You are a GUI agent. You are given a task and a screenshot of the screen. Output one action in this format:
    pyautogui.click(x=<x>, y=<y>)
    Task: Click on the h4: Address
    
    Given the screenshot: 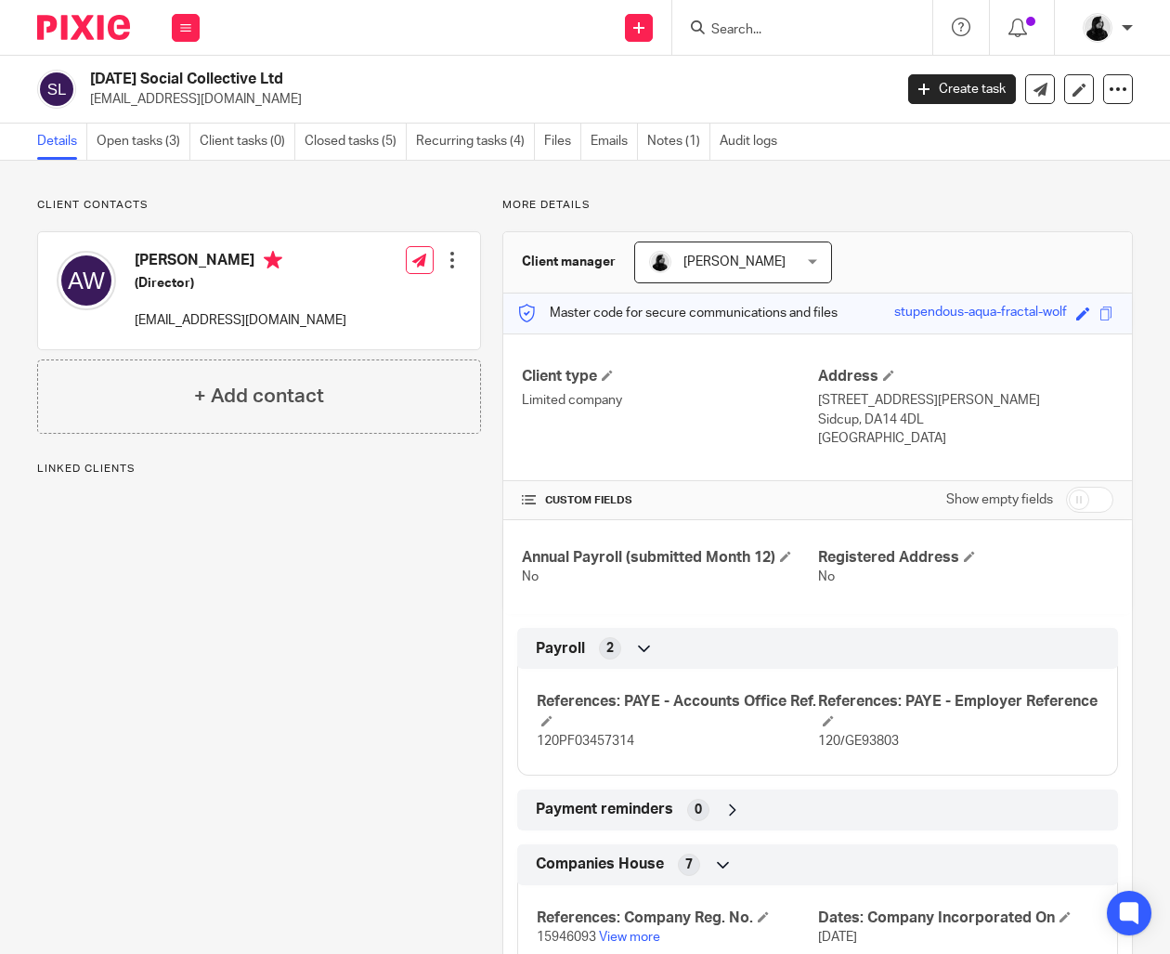 What is the action you would take?
    pyautogui.click(x=966, y=376)
    